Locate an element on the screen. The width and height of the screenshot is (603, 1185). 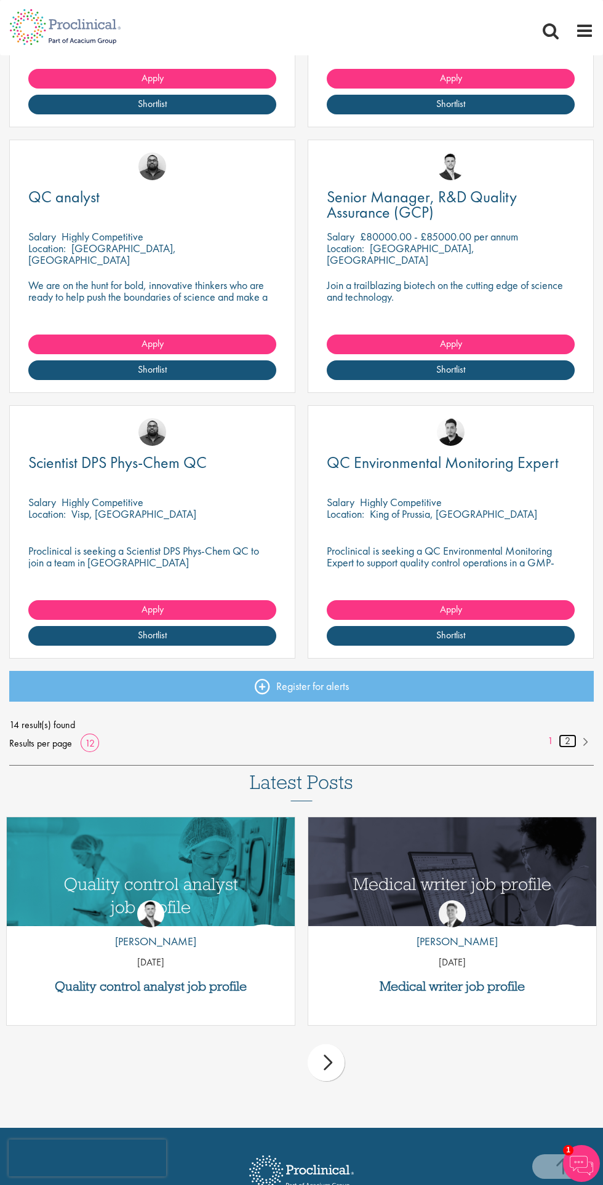
span: Results per page is located at coordinates (41, 743).